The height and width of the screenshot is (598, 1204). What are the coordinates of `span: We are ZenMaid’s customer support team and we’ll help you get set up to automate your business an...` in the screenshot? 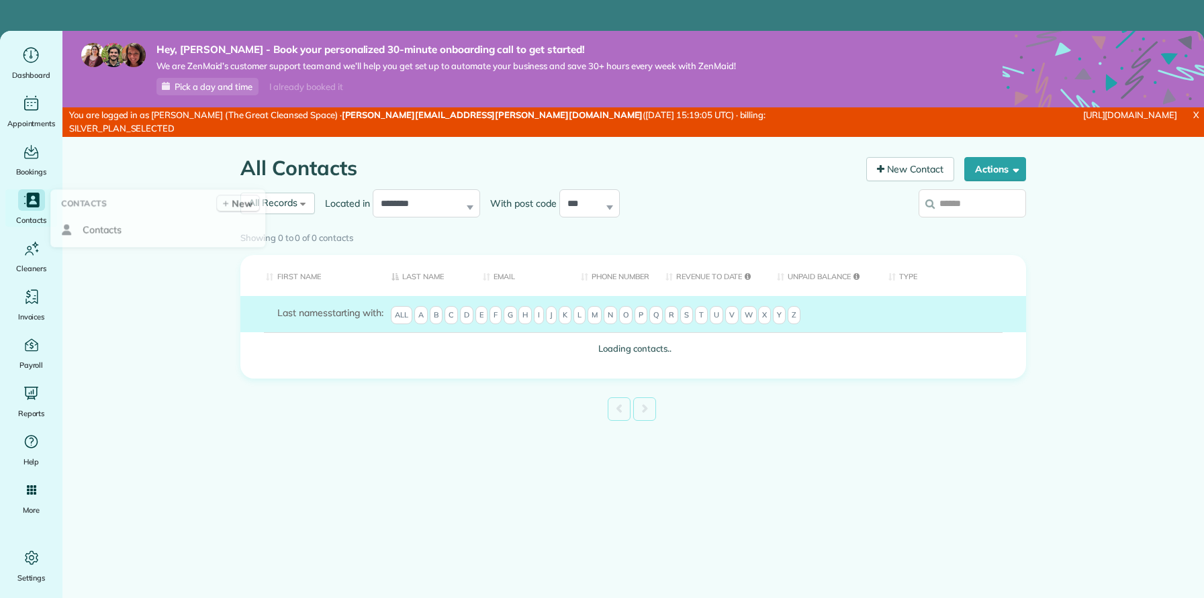 It's located at (446, 66).